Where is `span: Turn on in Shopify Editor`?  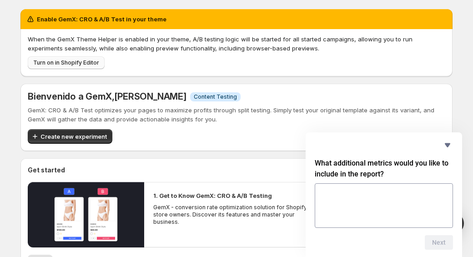 span: Turn on in Shopify Editor is located at coordinates (66, 63).